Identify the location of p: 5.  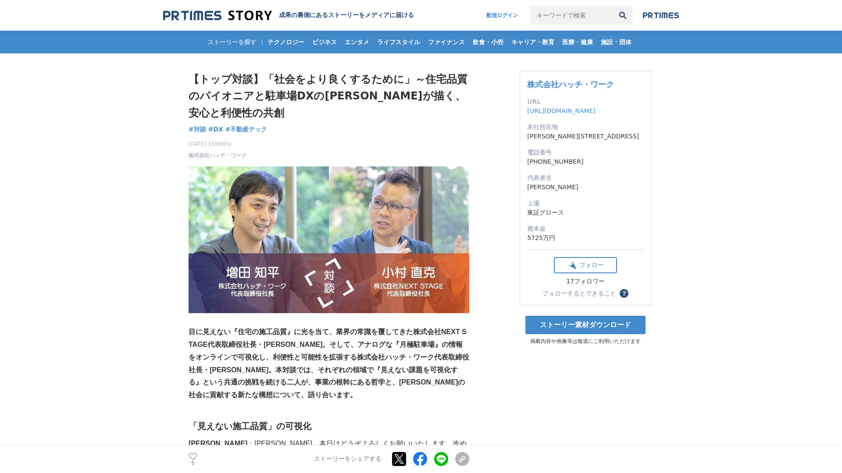
(193, 464).